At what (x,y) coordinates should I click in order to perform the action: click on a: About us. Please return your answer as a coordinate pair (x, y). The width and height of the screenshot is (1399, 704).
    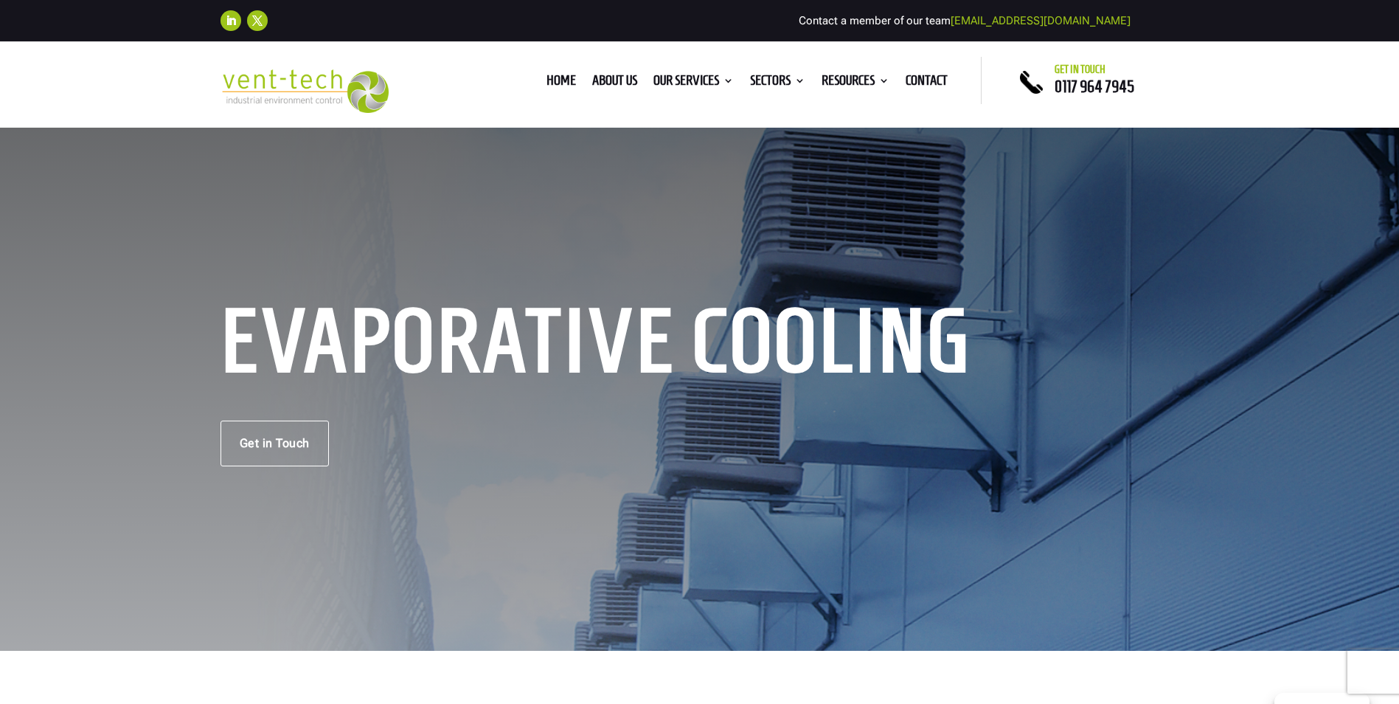
    Looking at the image, I should click on (614, 83).